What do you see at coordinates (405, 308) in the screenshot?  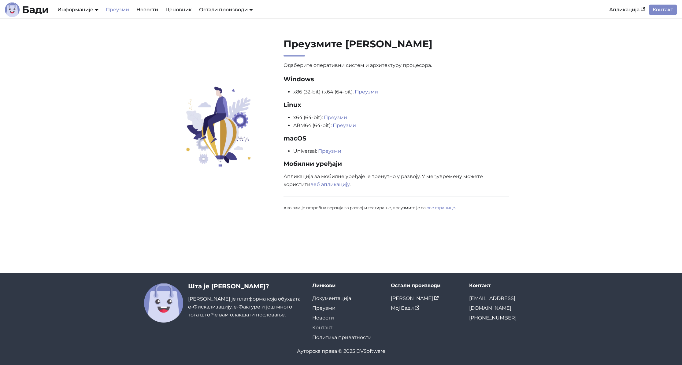 I see `a: Мој Бади` at bounding box center [405, 308].